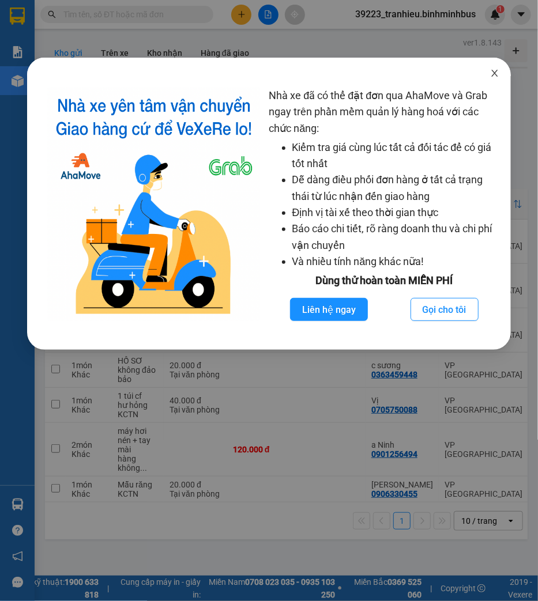 The image size is (538, 601). Describe the element at coordinates (329, 310) in the screenshot. I see `span: Liên hệ ngay` at that location.